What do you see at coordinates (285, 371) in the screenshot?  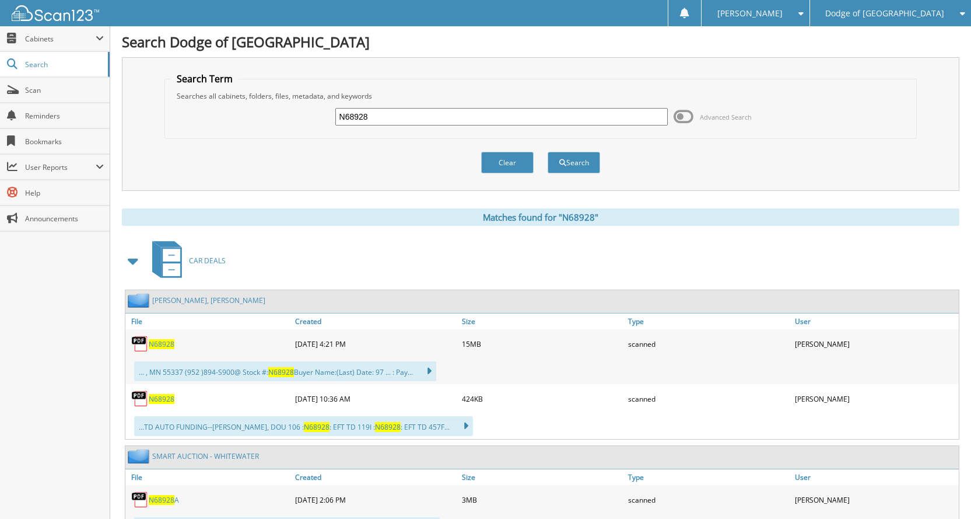 I see `div: ... , MN 55337 (952 )894-S900@ Stock #: Buyer Name:(Last) Date: 97 ... : Pay...` at bounding box center [285, 371].